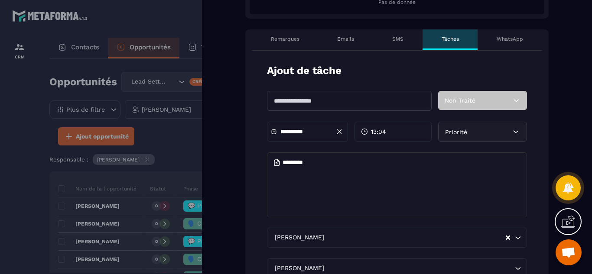 The image size is (592, 274). Describe the element at coordinates (456, 132) in the screenshot. I see `span: Priorité` at that location.